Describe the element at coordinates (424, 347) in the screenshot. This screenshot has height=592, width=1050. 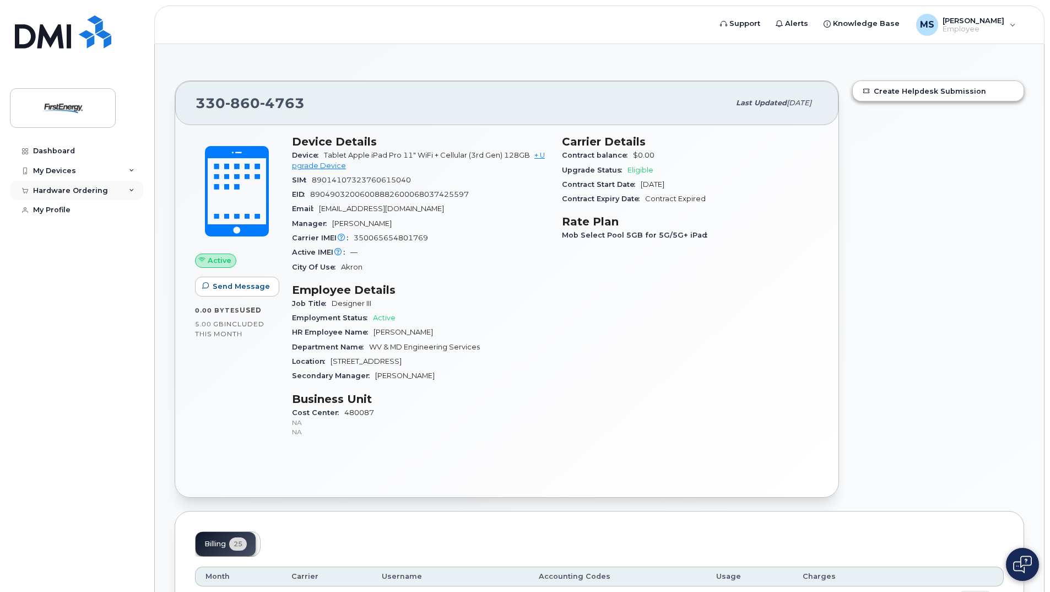
I see `span: WV & MD Engineering Services` at that location.